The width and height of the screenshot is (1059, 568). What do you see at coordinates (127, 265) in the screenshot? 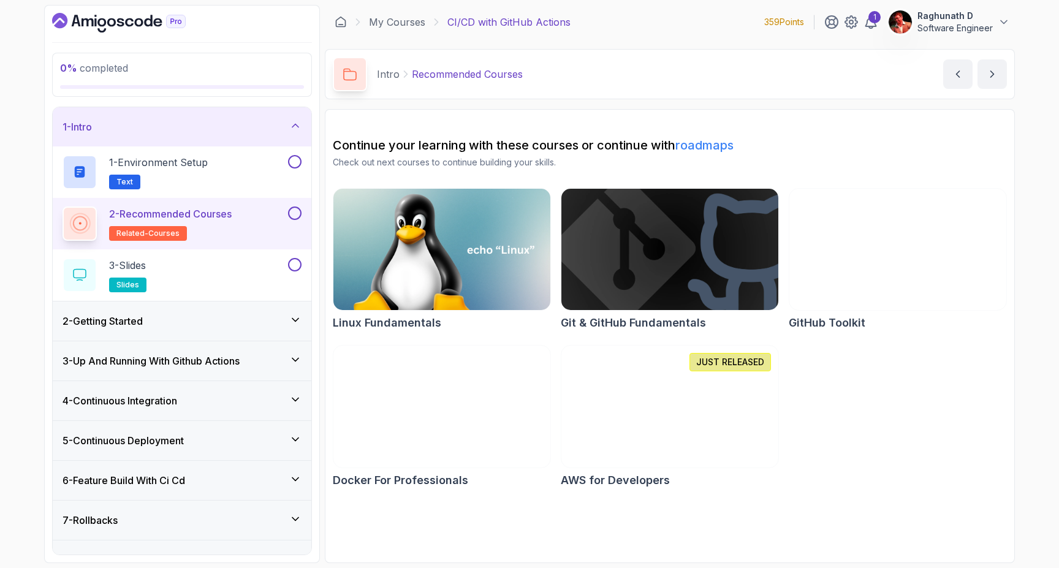
I see `p: 3 - Slides` at bounding box center [127, 265].